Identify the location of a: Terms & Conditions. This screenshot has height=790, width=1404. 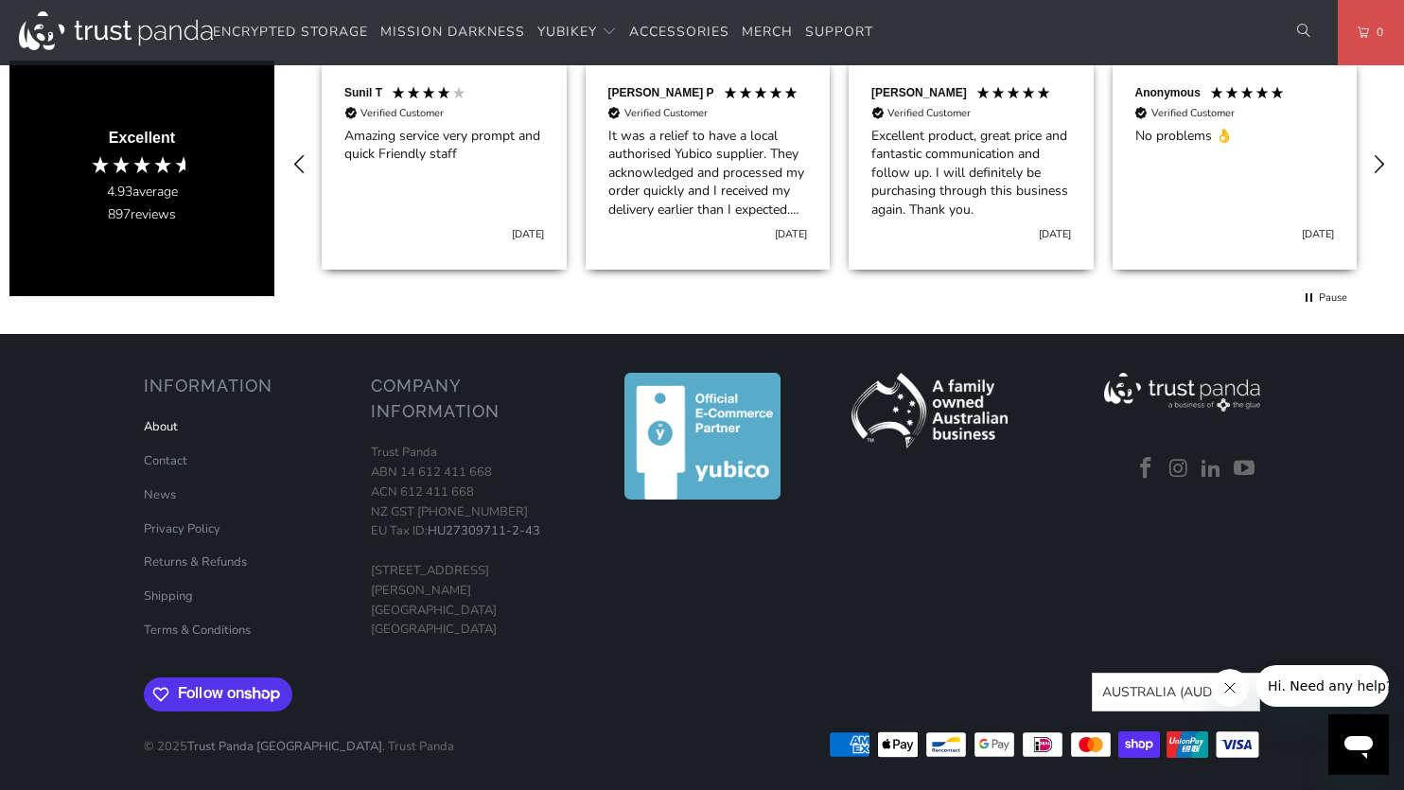
(197, 630).